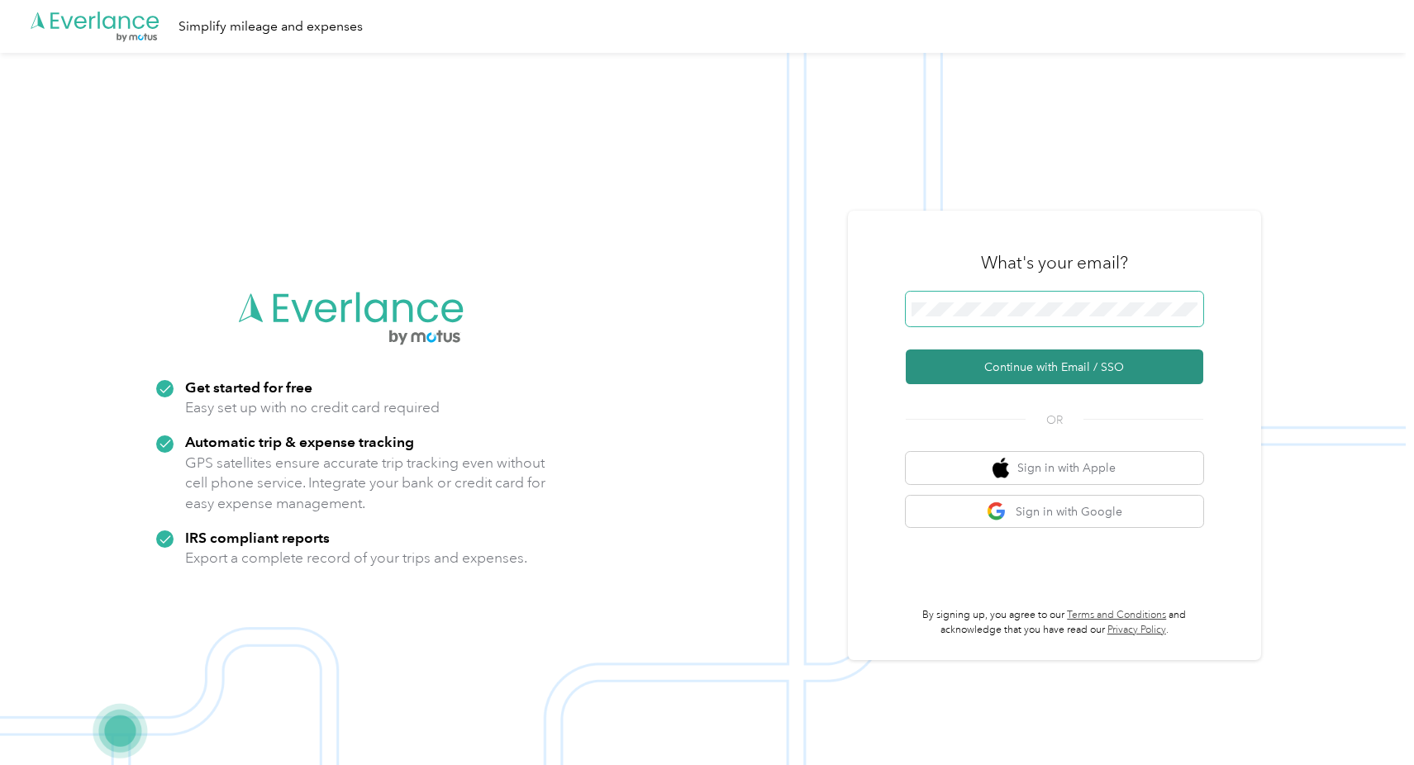 The image size is (1414, 765). I want to click on button: google logoSign in with Google, so click(1054, 511).